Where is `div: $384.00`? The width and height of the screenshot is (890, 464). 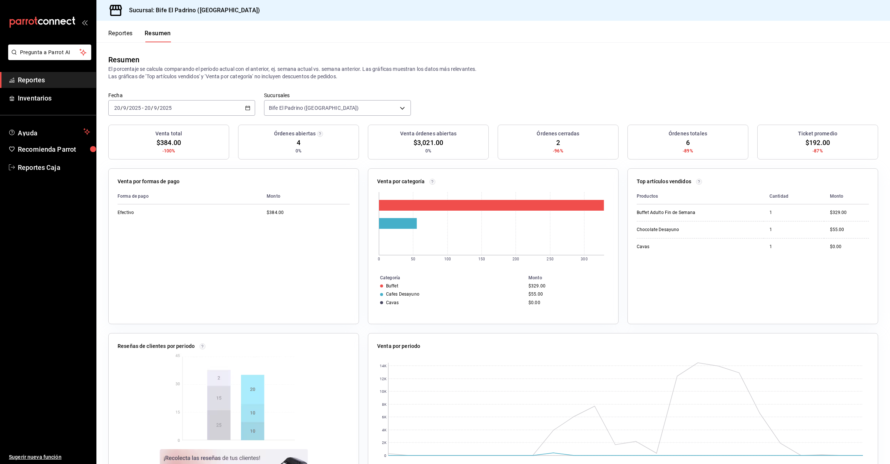
div: $384.00 is located at coordinates (308, 212).